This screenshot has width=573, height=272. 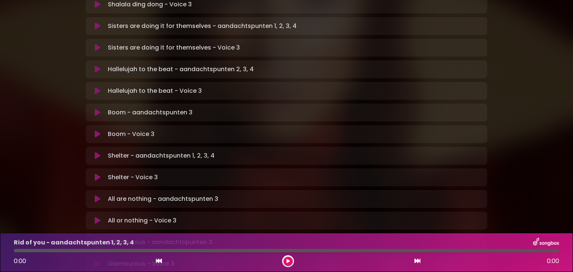 What do you see at coordinates (155, 91) in the screenshot?
I see `p: Hallelujah to the beat - Voice 3` at bounding box center [155, 91].